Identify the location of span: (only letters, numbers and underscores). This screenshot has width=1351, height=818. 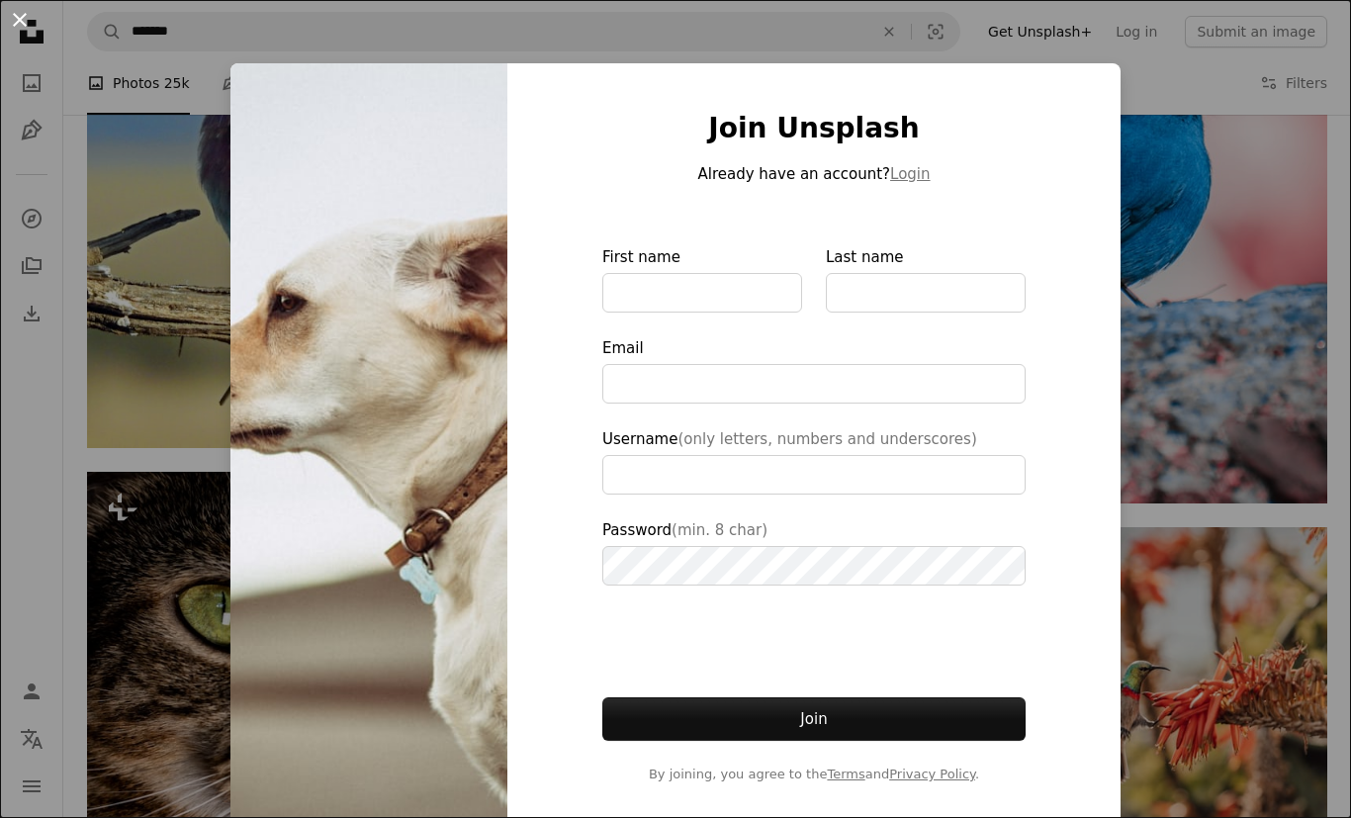
(827, 439).